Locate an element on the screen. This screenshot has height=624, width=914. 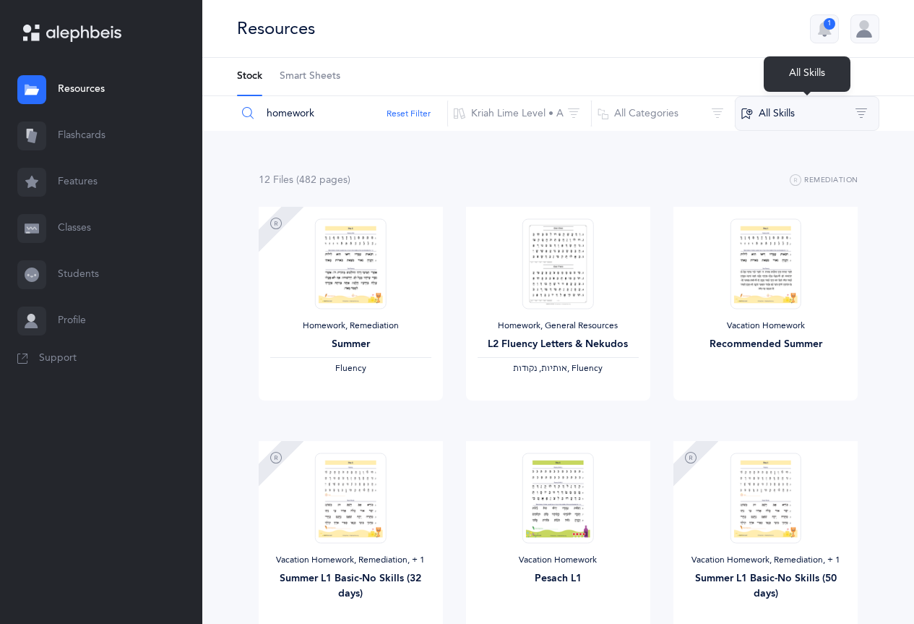
div: Pesach L1 is located at coordinates (558, 578).